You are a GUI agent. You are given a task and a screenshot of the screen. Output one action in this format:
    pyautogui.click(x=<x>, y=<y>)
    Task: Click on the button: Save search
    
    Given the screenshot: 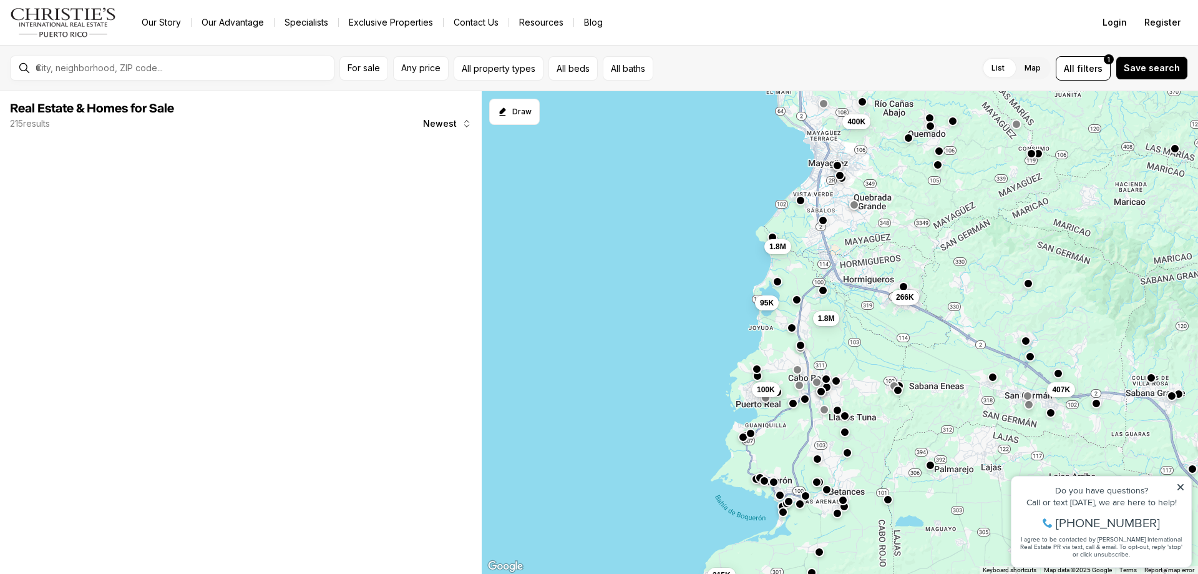 What is the action you would take?
    pyautogui.click(x=1152, y=68)
    